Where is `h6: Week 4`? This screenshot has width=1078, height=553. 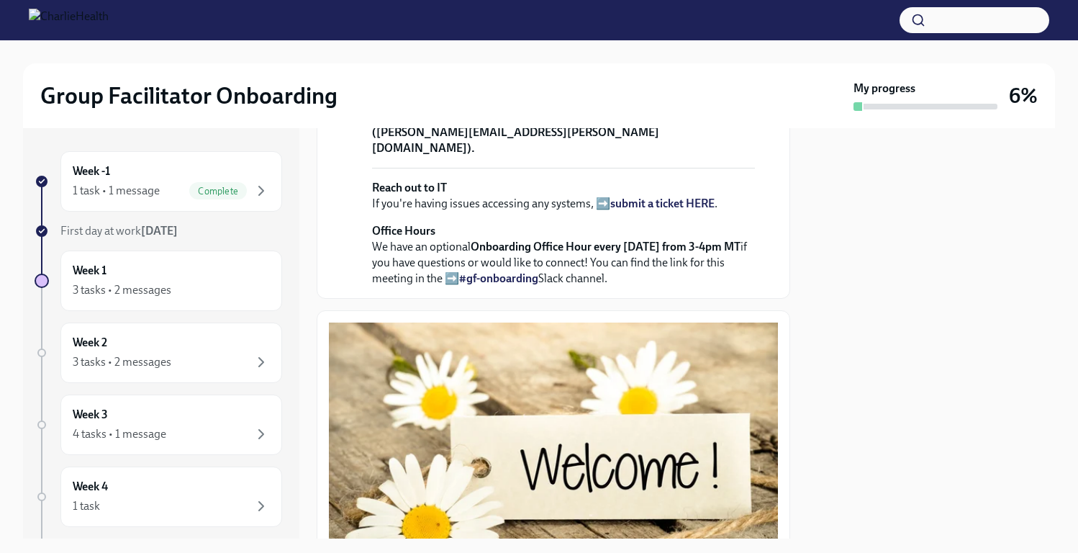
h6: Week 4 is located at coordinates (90, 487).